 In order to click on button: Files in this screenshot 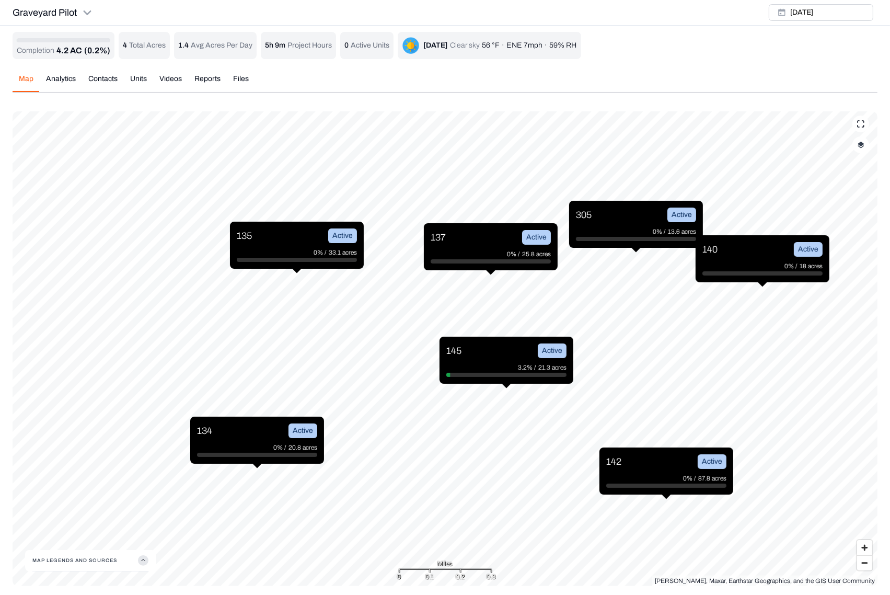, I will do `click(241, 83)`.